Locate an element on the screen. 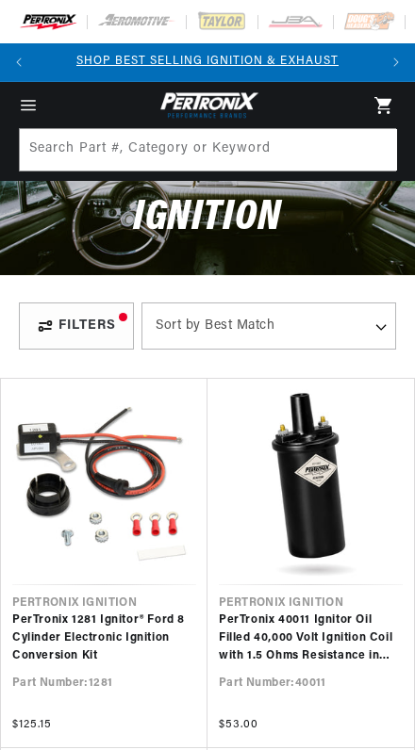  img: Pertronix is located at coordinates (207, 105).